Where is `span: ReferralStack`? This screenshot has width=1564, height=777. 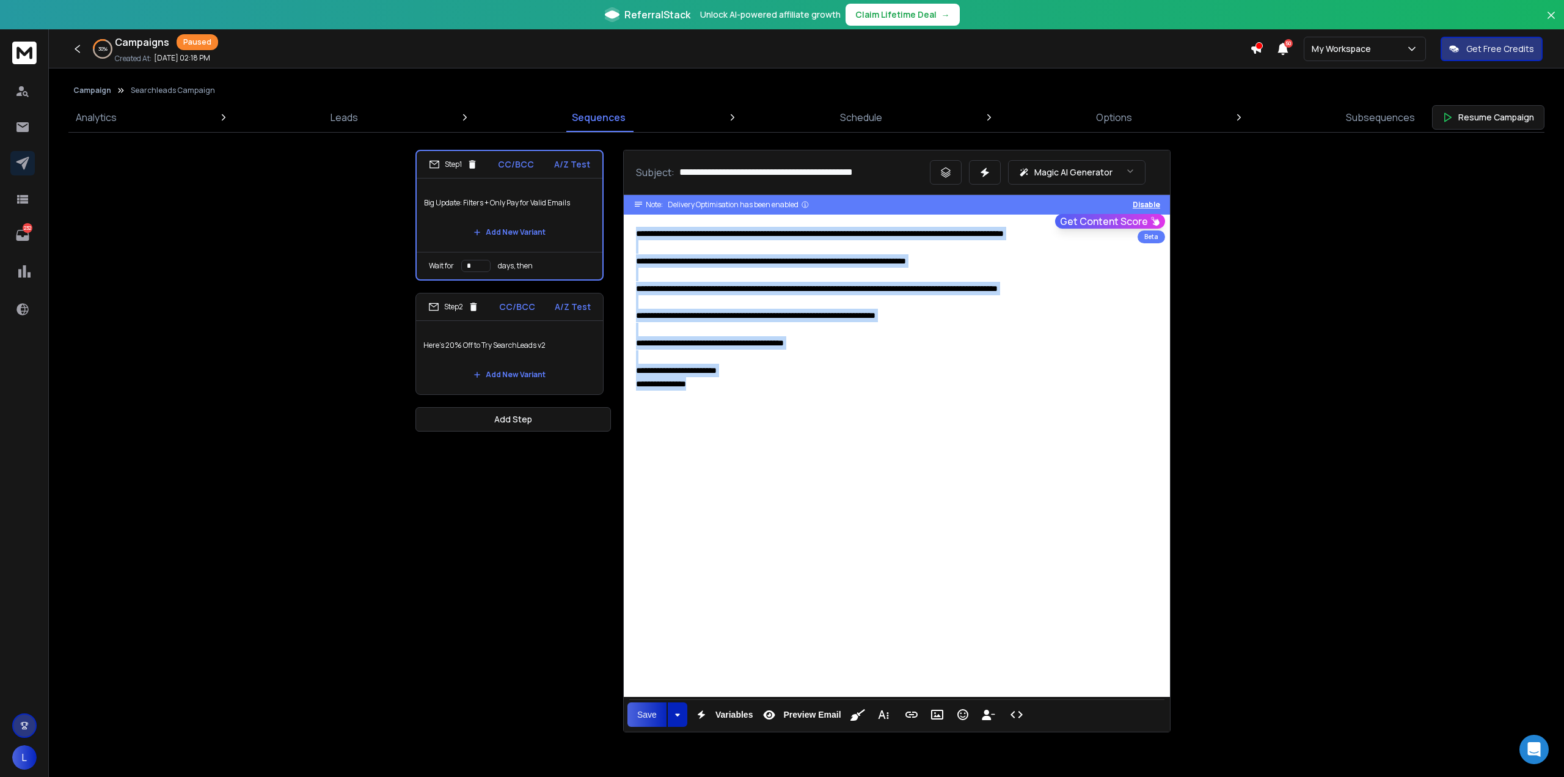 span: ReferralStack is located at coordinates (658, 15).